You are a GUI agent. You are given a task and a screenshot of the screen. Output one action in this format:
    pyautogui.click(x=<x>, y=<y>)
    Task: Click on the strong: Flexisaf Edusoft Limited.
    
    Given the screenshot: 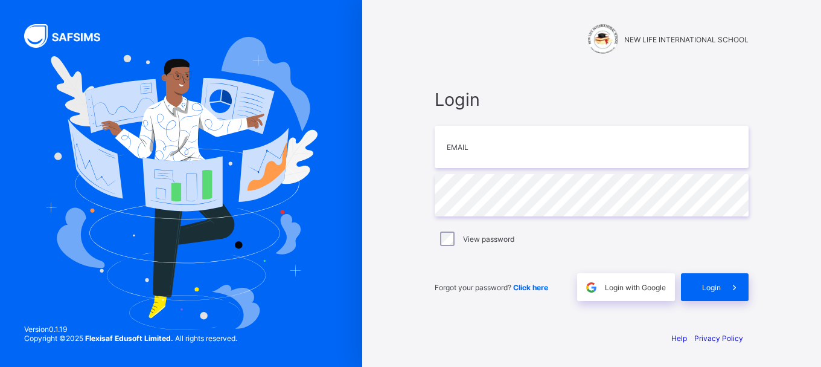 What is the action you would take?
    pyautogui.click(x=129, y=338)
    